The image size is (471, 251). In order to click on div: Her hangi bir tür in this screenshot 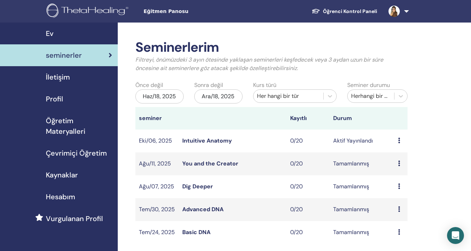, I will do `click(288, 96)`.